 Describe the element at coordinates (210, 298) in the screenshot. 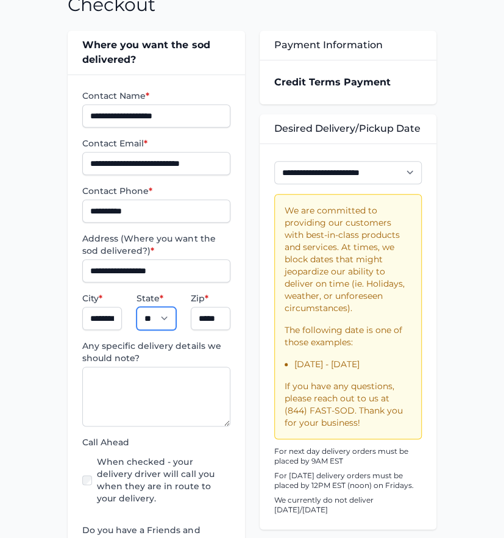

I see `label: Zip` at that location.